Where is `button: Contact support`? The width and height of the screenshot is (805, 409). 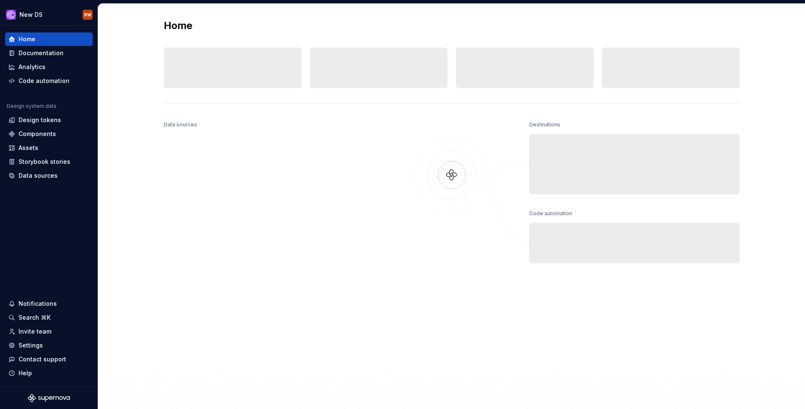
button: Contact support is located at coordinates (49, 359).